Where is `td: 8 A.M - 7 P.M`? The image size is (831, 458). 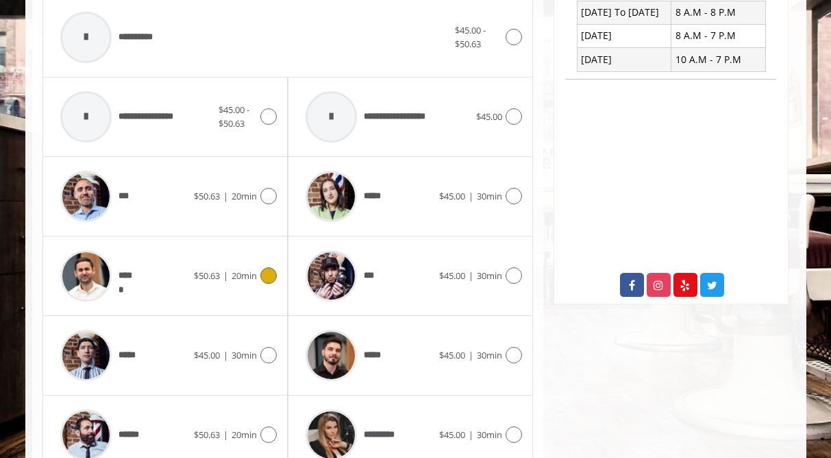 td: 8 A.M - 7 P.M is located at coordinates (719, 36).